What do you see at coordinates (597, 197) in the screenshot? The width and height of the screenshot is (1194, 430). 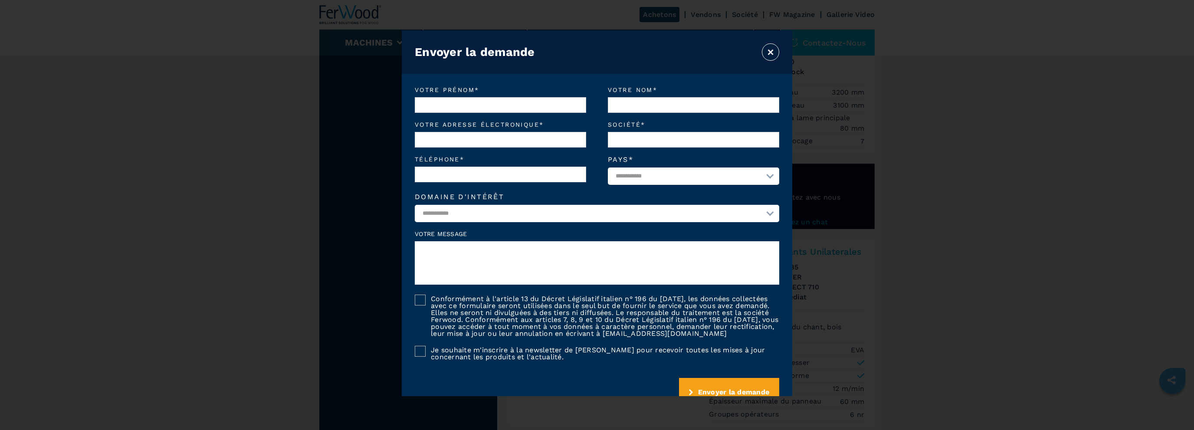 I see `label: Domaine d'intérêt` at bounding box center [597, 197].